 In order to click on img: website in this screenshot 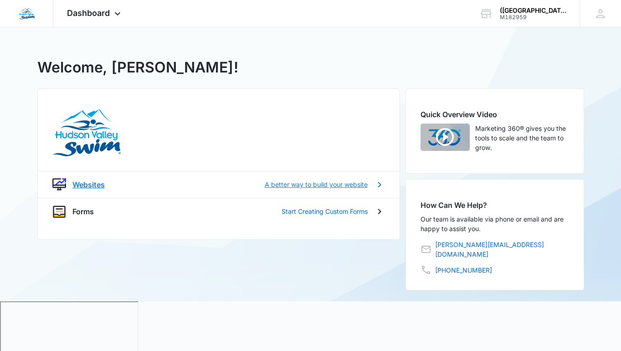, I will do `click(59, 185)`.